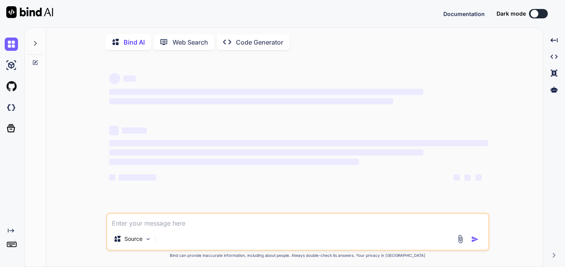  I want to click on img: chat, so click(11, 44).